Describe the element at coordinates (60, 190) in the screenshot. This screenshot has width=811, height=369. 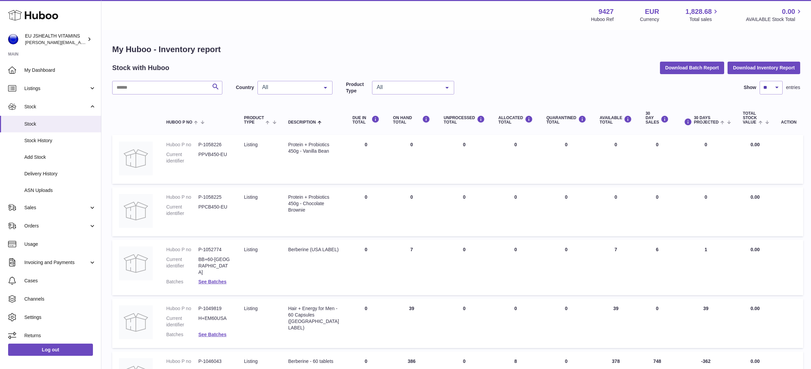
I see `span: ASN Uploads` at that location.